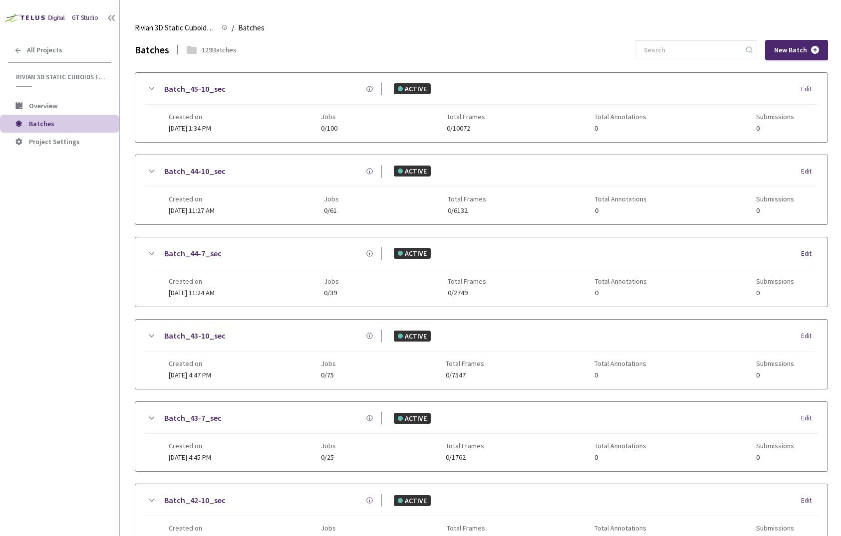 The height and width of the screenshot is (536, 841). Describe the element at coordinates (219, 50) in the screenshot. I see `div: 129 Batches` at that location.